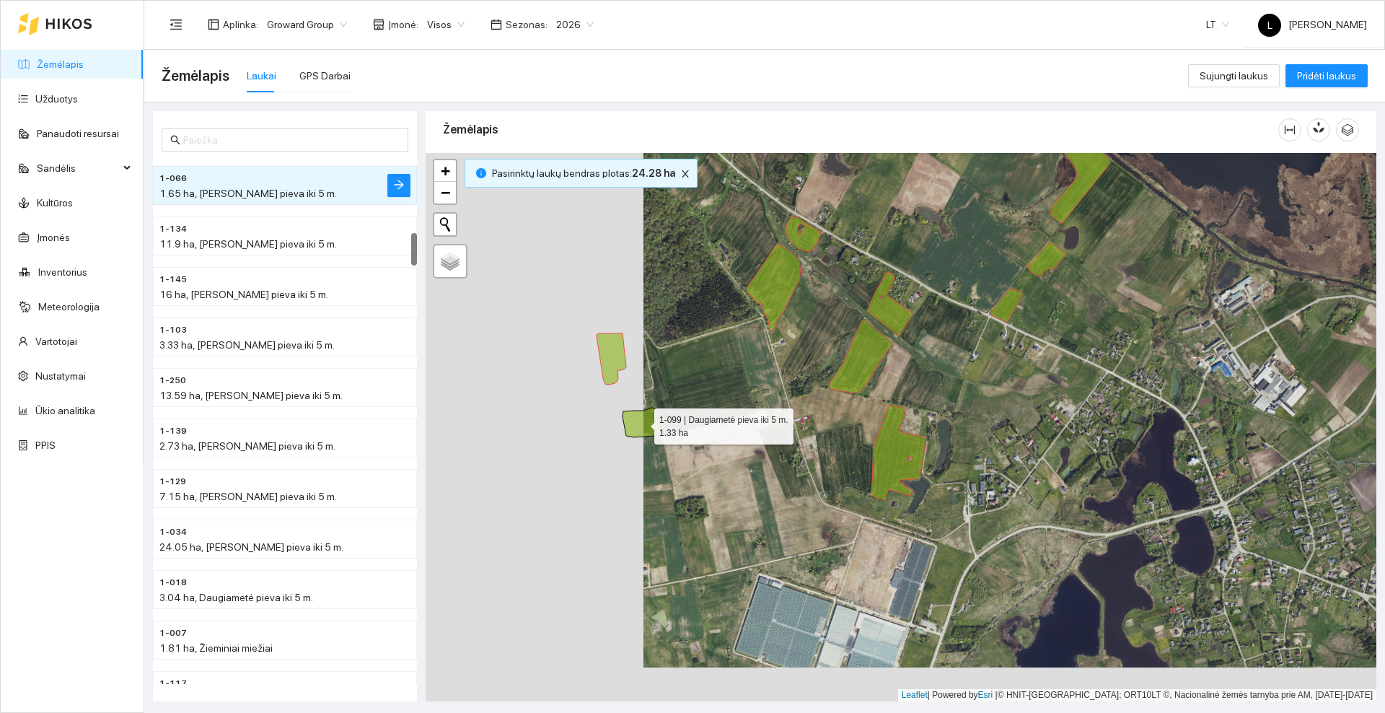 The width and height of the screenshot is (1385, 713). Describe the element at coordinates (481, 173) in the screenshot. I see `span: info-circle` at that location.